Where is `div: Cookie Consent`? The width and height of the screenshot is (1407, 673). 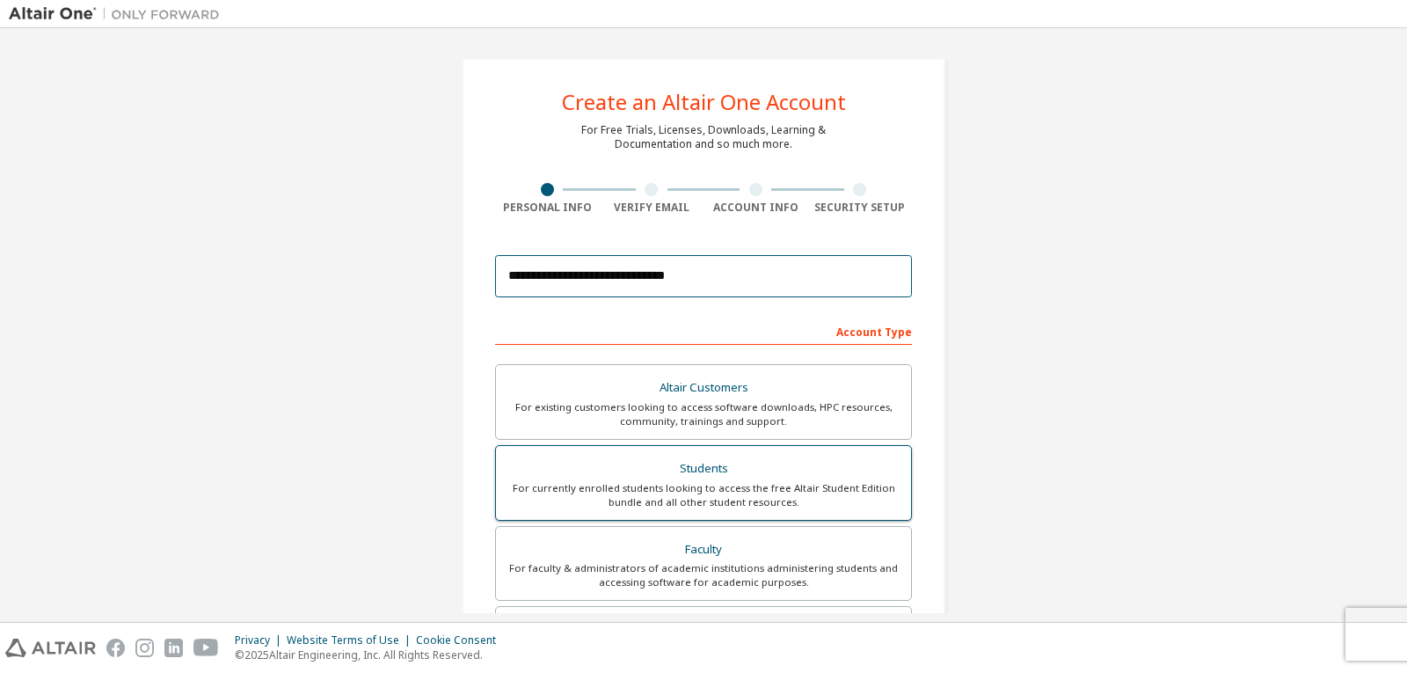 div: Cookie Consent is located at coordinates (461, 640).